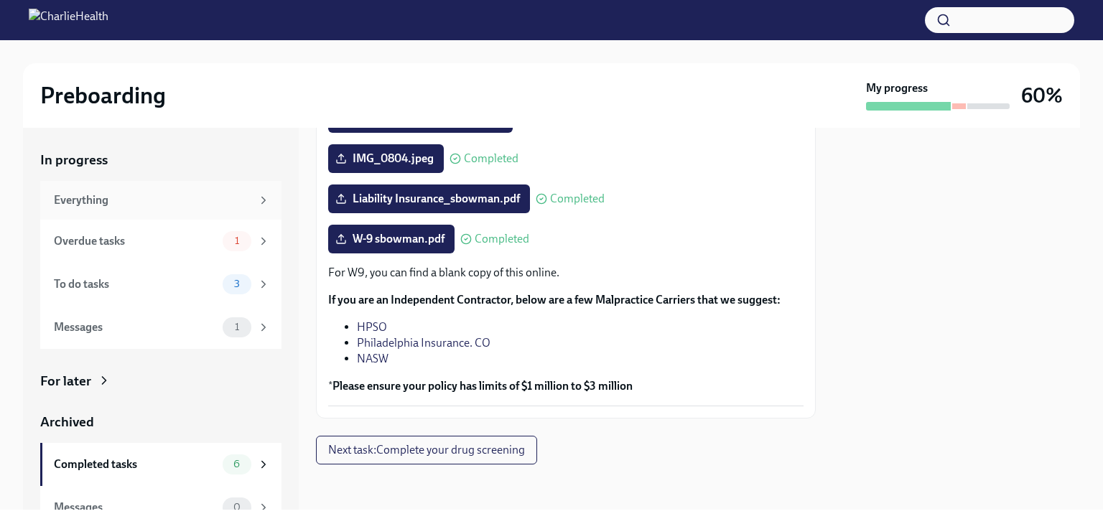  I want to click on strong: My progress, so click(897, 88).